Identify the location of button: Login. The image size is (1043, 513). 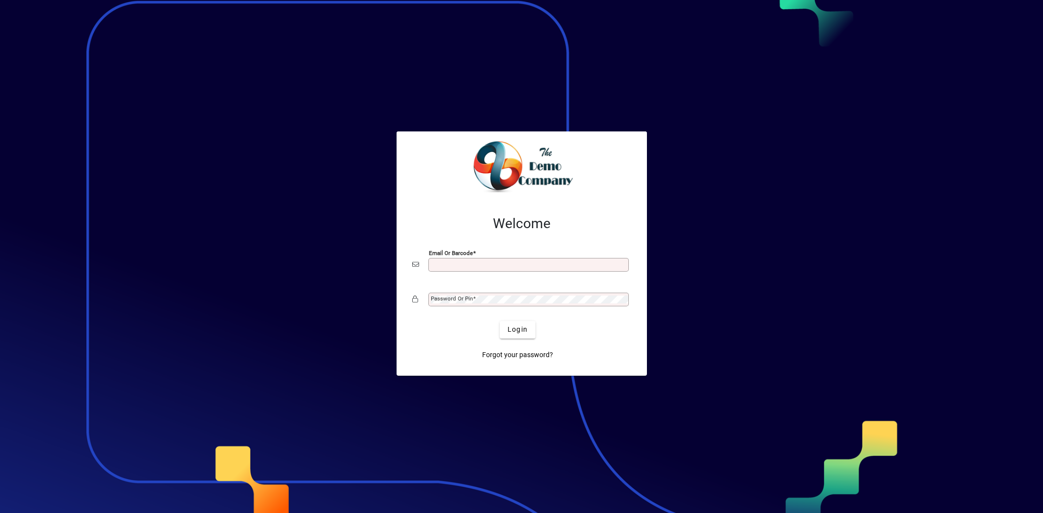
(517, 330).